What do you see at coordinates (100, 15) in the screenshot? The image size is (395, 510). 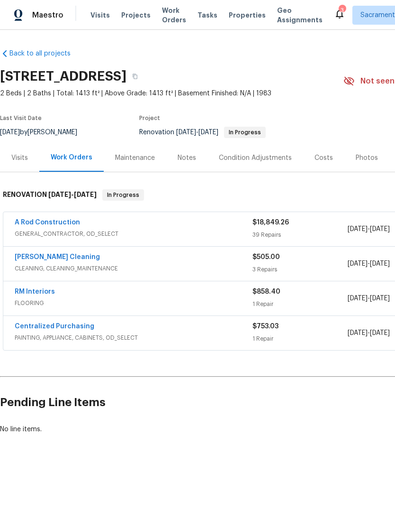 I see `span: Visits` at bounding box center [100, 15].